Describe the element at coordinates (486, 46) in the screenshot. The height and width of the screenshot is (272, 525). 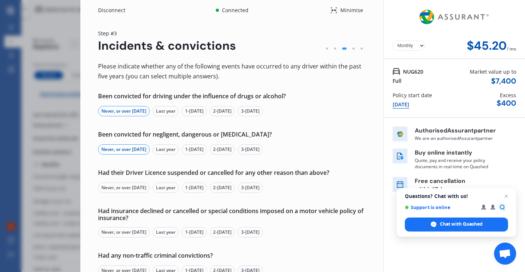
I see `div: $45.20` at that location.